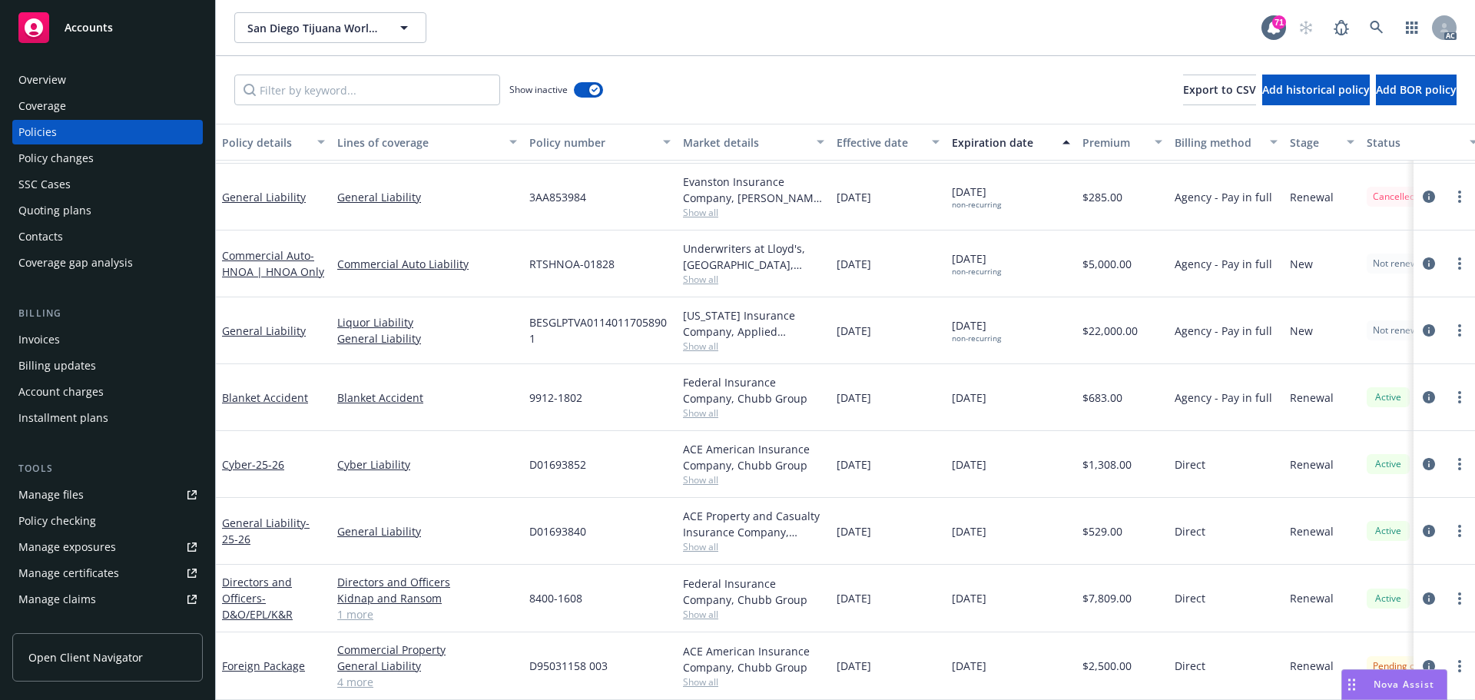  Describe the element at coordinates (75, 263) in the screenshot. I see `div: Coverage gap analysis` at that location.